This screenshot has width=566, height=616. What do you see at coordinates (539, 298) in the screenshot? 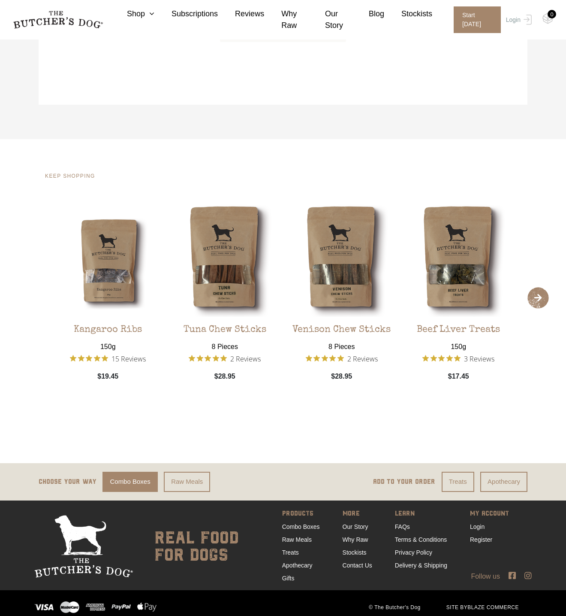
I see `span: Next` at bounding box center [539, 298].